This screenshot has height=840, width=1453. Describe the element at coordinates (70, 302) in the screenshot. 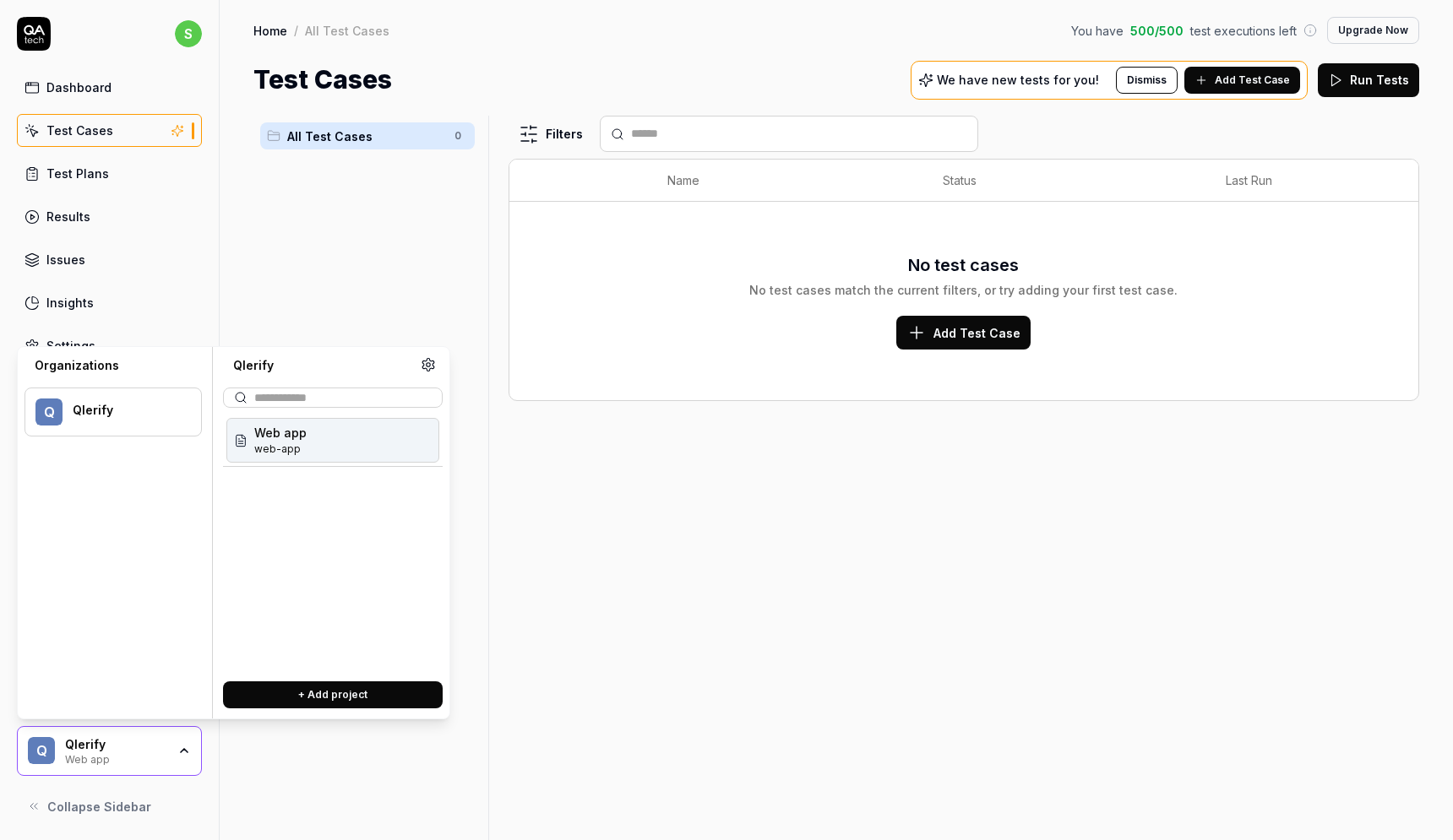

I see `div: Insights` at that location.